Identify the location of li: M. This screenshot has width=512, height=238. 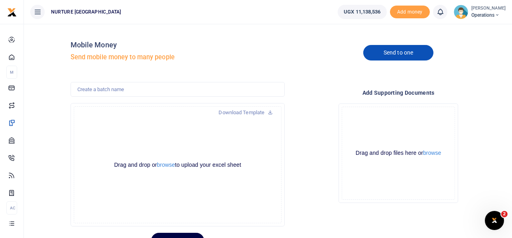
(12, 72).